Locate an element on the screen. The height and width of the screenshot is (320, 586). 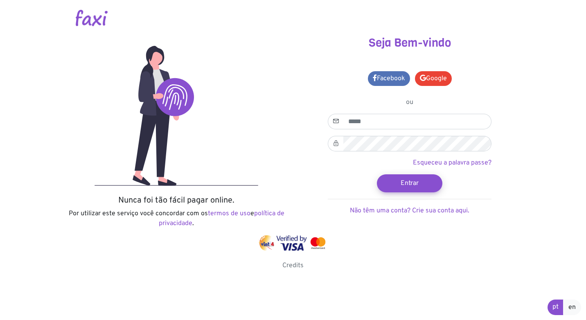
img: mastercard is located at coordinates (318, 243).